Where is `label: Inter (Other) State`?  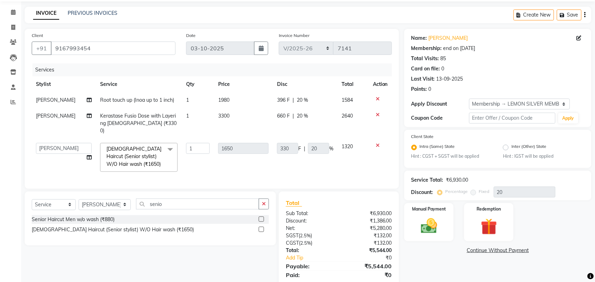 label: Inter (Other) State is located at coordinates (529, 148).